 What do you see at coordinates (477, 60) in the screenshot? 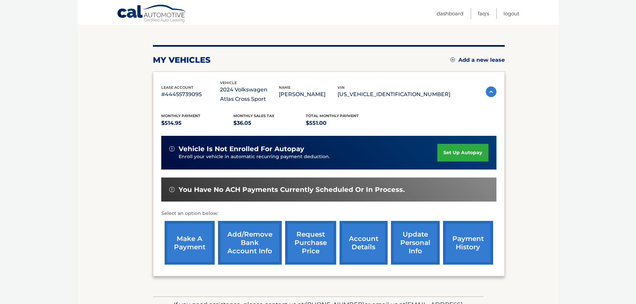
I see `a: Add a new lease` at bounding box center [477, 60].